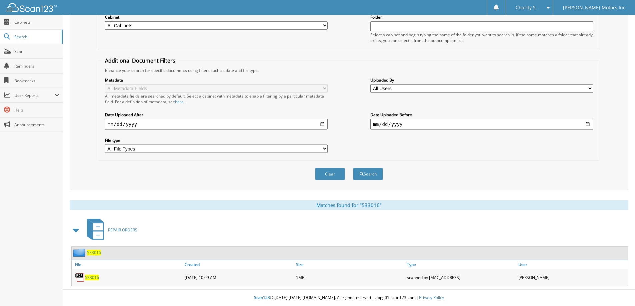  What do you see at coordinates (239, 265) in the screenshot?
I see `a: Created` at bounding box center [239, 265].